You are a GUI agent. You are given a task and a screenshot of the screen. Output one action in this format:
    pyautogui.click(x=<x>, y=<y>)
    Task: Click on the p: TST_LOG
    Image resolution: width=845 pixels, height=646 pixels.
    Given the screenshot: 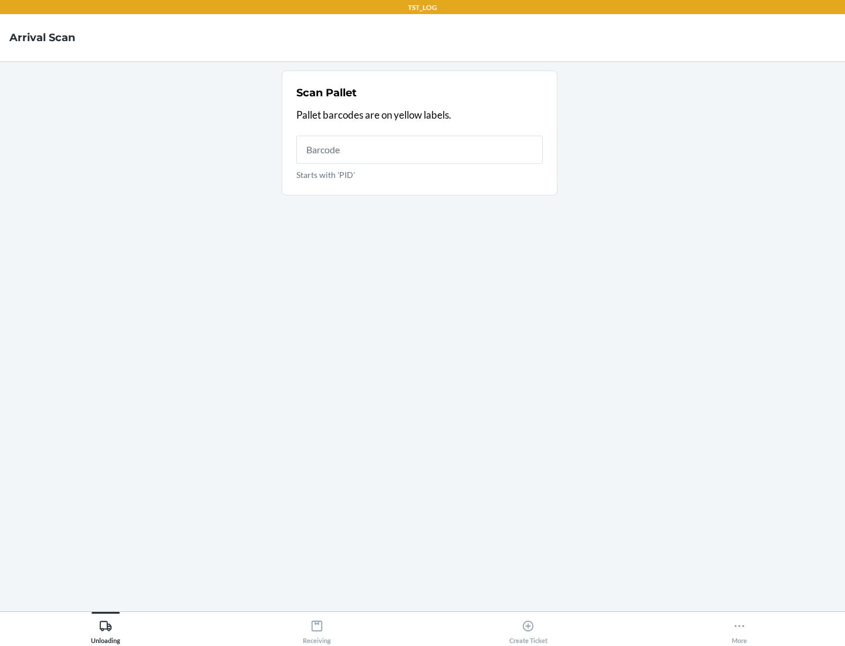 What is the action you would take?
    pyautogui.click(x=423, y=8)
    